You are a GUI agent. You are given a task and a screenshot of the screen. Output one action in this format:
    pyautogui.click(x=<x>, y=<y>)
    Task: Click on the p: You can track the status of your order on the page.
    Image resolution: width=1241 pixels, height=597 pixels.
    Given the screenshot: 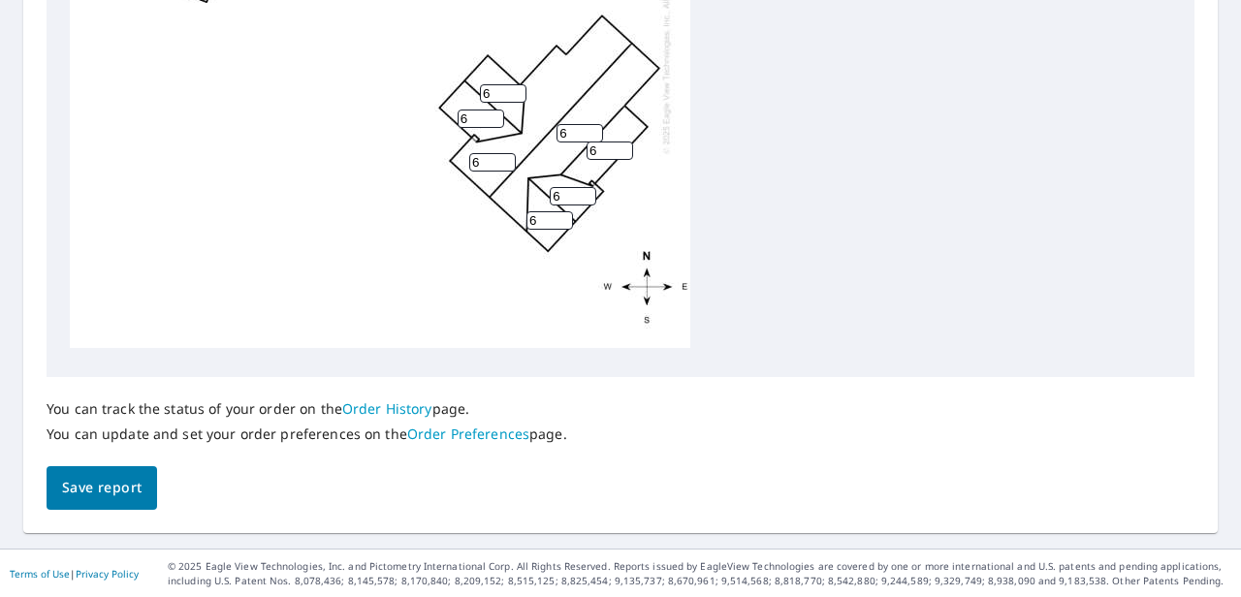 What is the action you would take?
    pyautogui.click(x=306, y=409)
    